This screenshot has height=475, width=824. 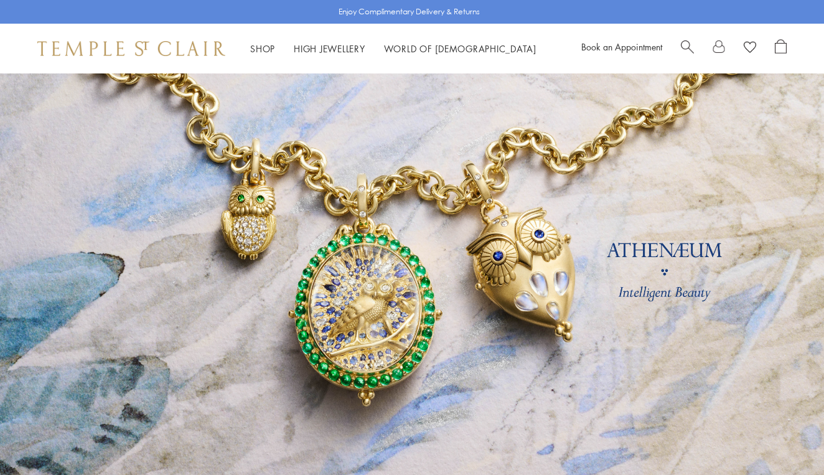 What do you see at coordinates (622, 47) in the screenshot?
I see `a: Book an Appointment` at bounding box center [622, 47].